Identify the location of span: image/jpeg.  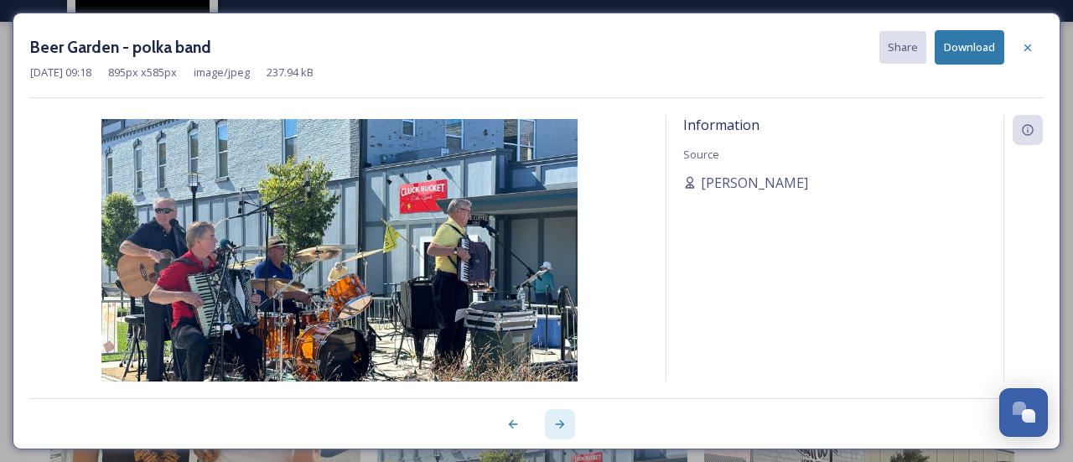
(221, 72).